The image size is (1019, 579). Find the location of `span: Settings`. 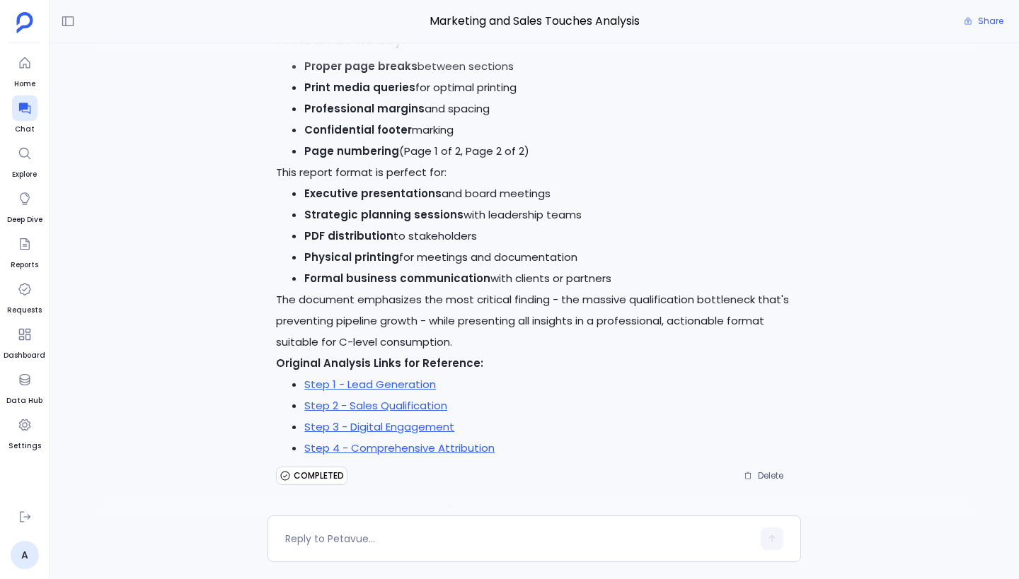

span: Settings is located at coordinates (25, 446).